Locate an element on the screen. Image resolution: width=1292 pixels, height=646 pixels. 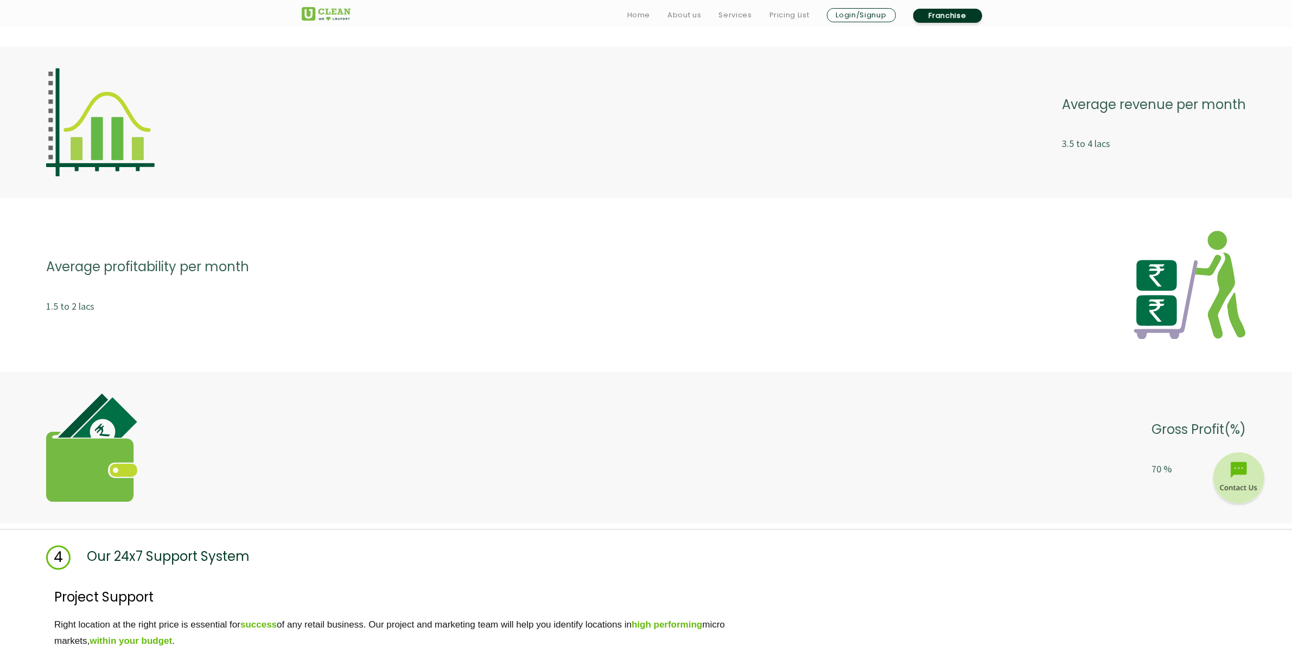
p: Average profitability per month is located at coordinates (148, 267).